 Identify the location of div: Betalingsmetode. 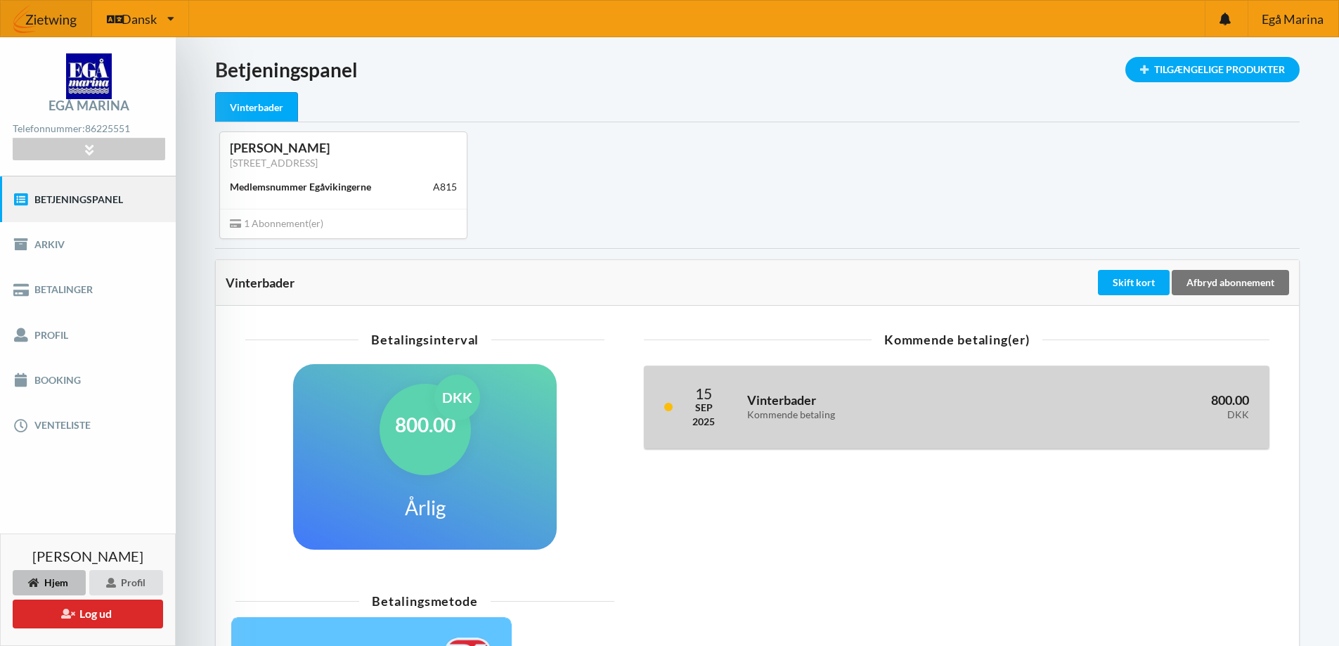
(424, 601).